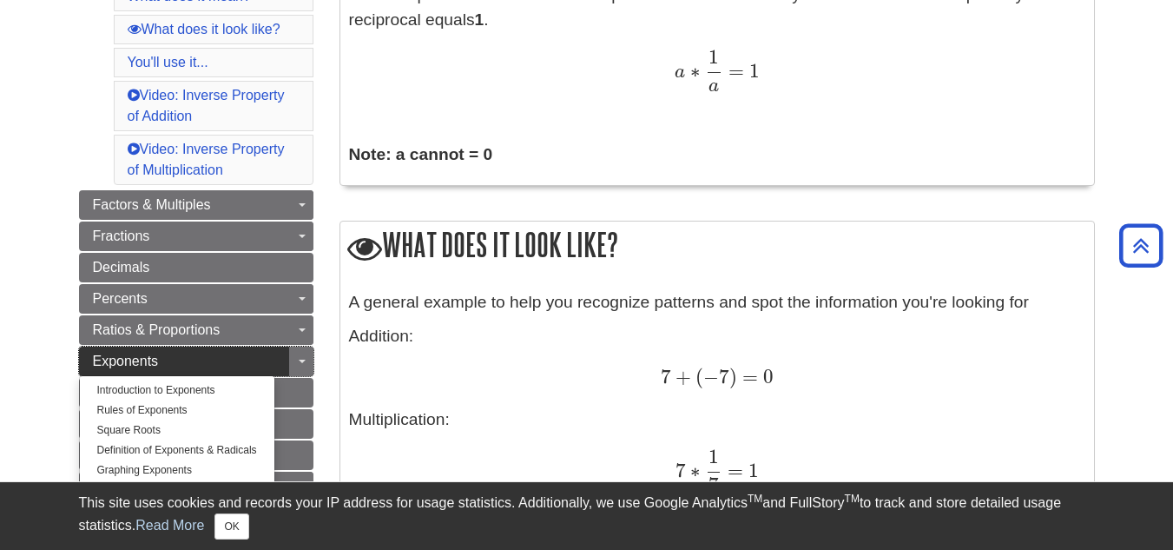 This screenshot has height=550, width=1173. I want to click on span: Percents, so click(120, 298).